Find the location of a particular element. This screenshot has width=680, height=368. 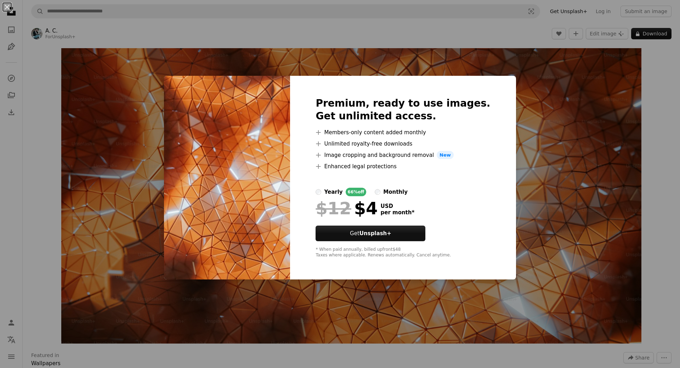

h2: Premium, ready to use images. Get unlimited access. is located at coordinates (403, 110).